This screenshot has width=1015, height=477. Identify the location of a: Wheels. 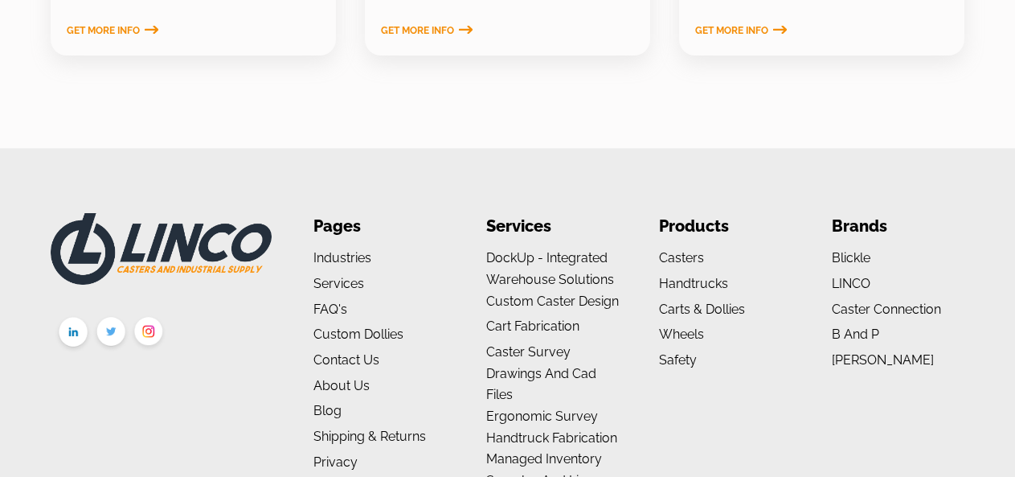
(682, 334).